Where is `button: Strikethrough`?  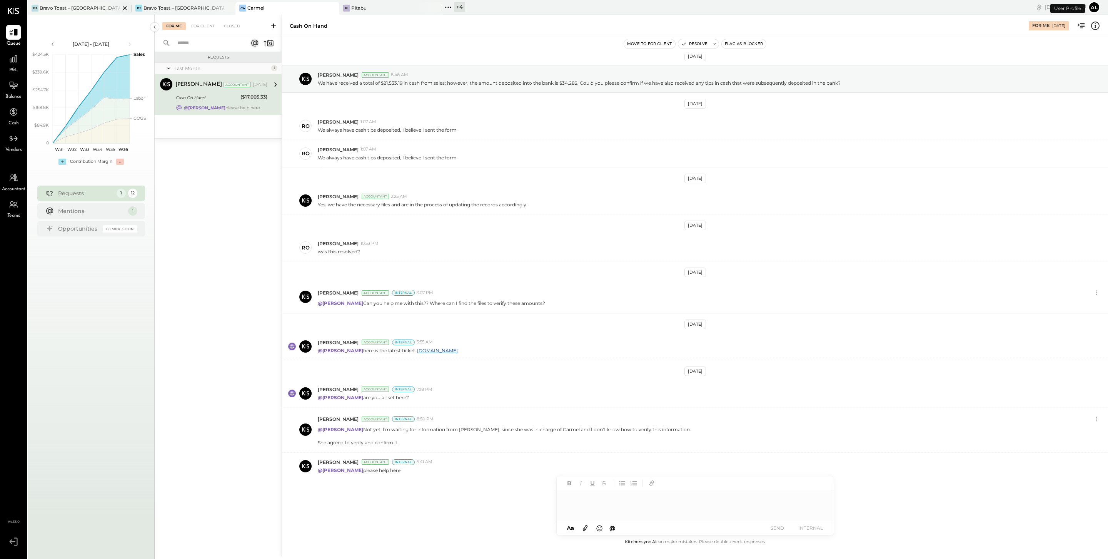
button: Strikethrough is located at coordinates (604, 483).